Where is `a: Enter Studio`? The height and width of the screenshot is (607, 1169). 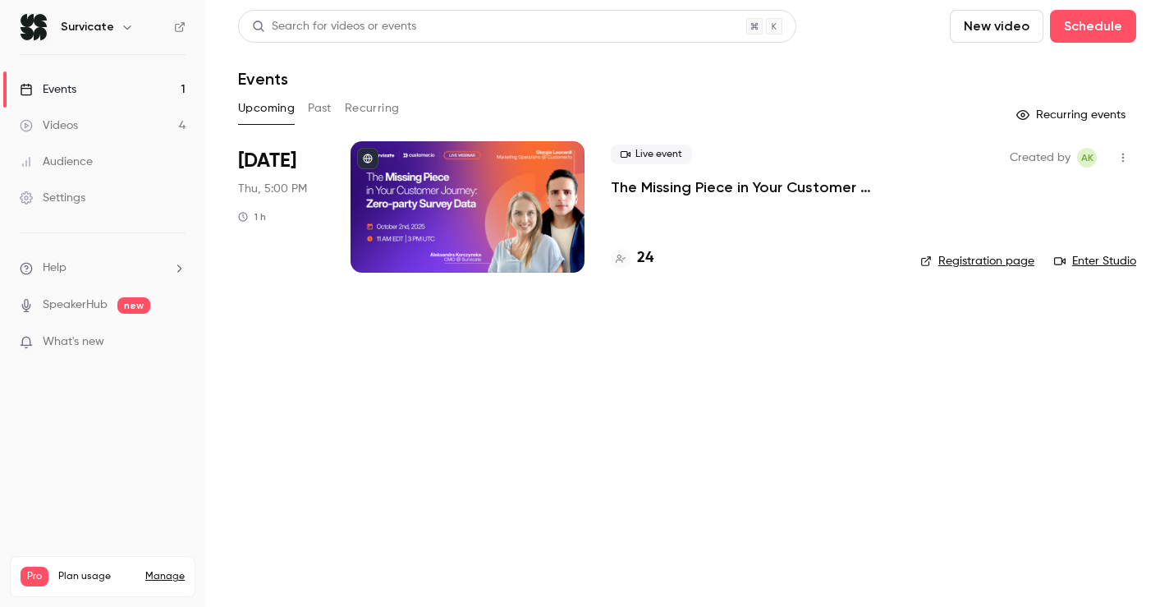
a: Enter Studio is located at coordinates (1095, 261).